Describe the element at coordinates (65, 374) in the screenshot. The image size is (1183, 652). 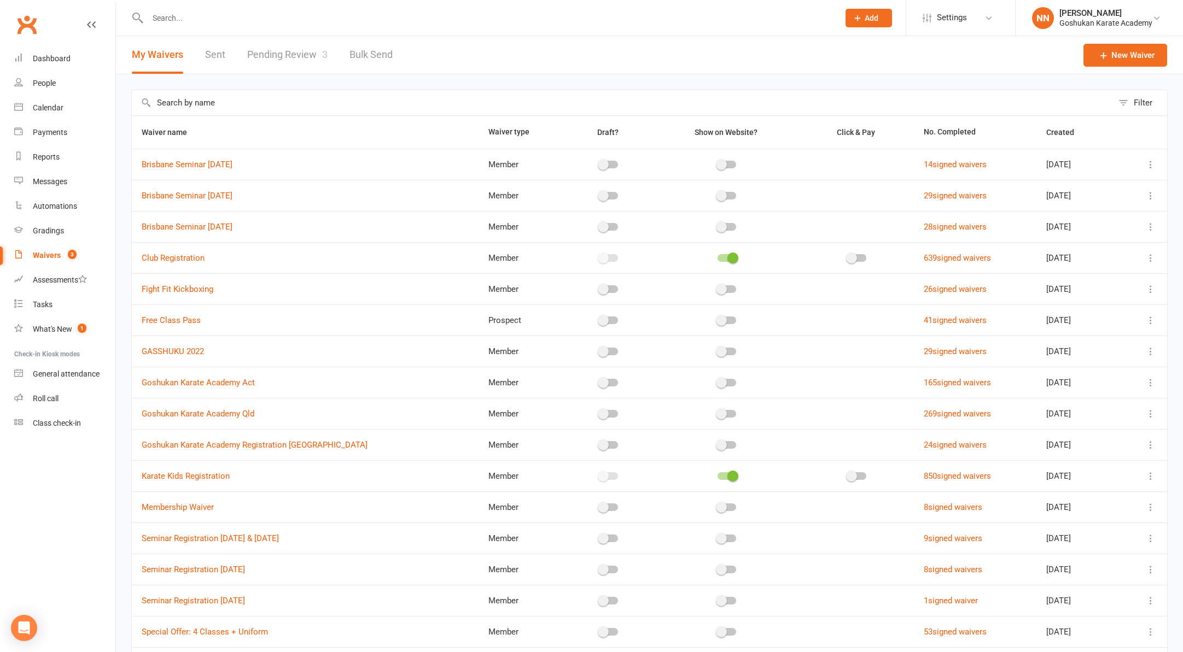
I see `a: General attendance kiosk mode` at that location.